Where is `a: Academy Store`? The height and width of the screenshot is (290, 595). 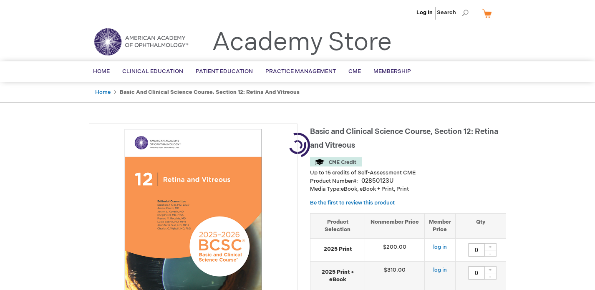 a: Academy Store is located at coordinates (302, 43).